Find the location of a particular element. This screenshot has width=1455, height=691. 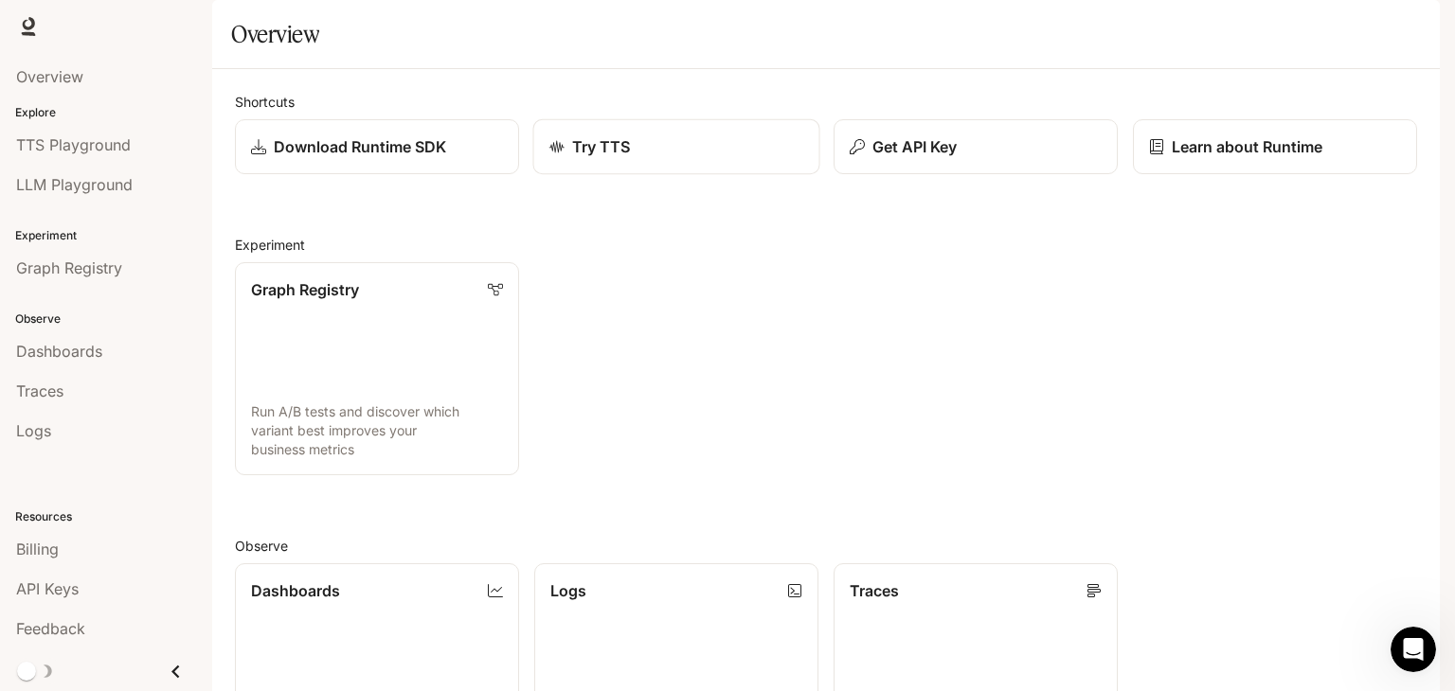

p: Get API Key is located at coordinates (914, 147).